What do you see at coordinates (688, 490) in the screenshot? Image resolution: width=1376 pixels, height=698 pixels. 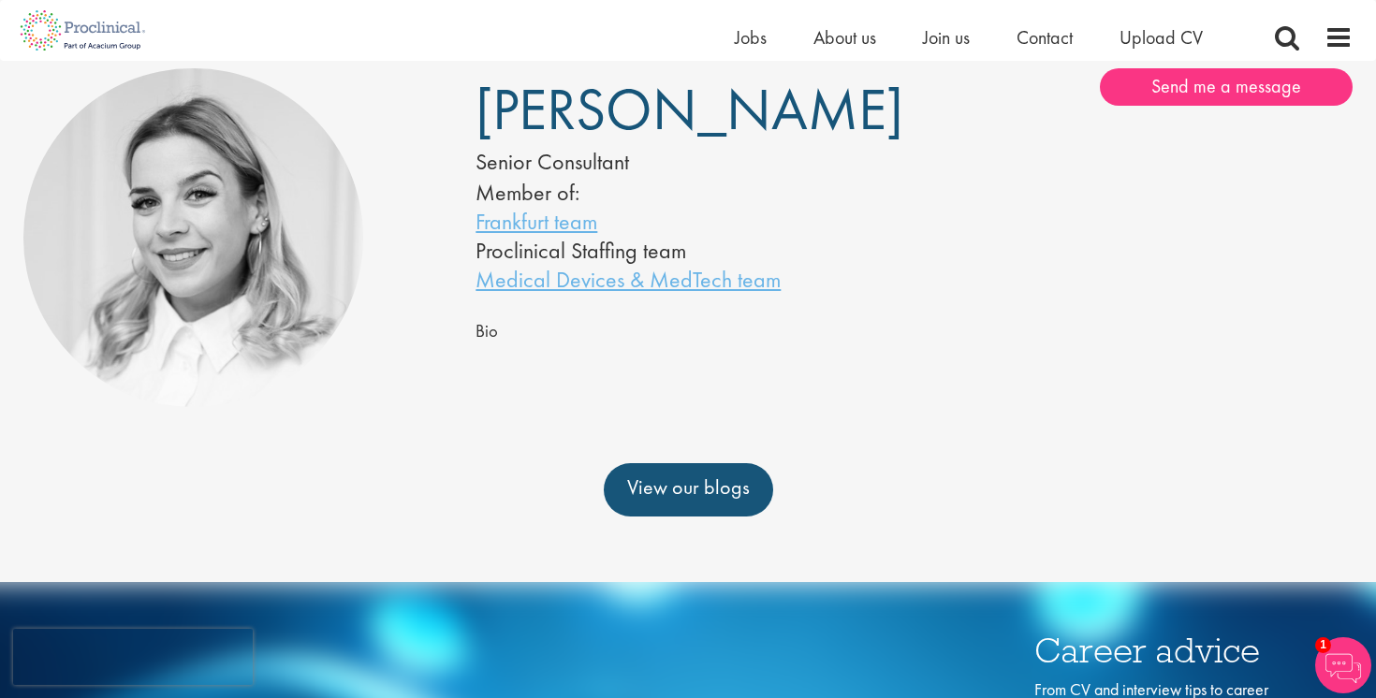 I see `a: View our blogs` at bounding box center [688, 490].